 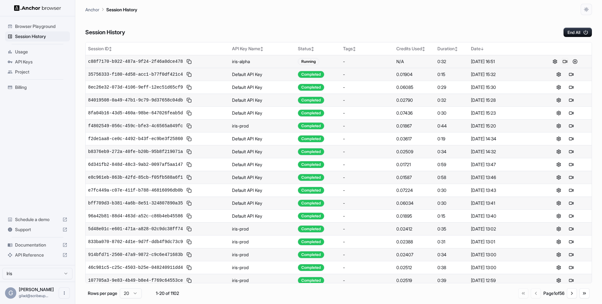 What do you see at coordinates (554, 293) in the screenshot?
I see `div: Page 1 of 56` at bounding box center [554, 293].